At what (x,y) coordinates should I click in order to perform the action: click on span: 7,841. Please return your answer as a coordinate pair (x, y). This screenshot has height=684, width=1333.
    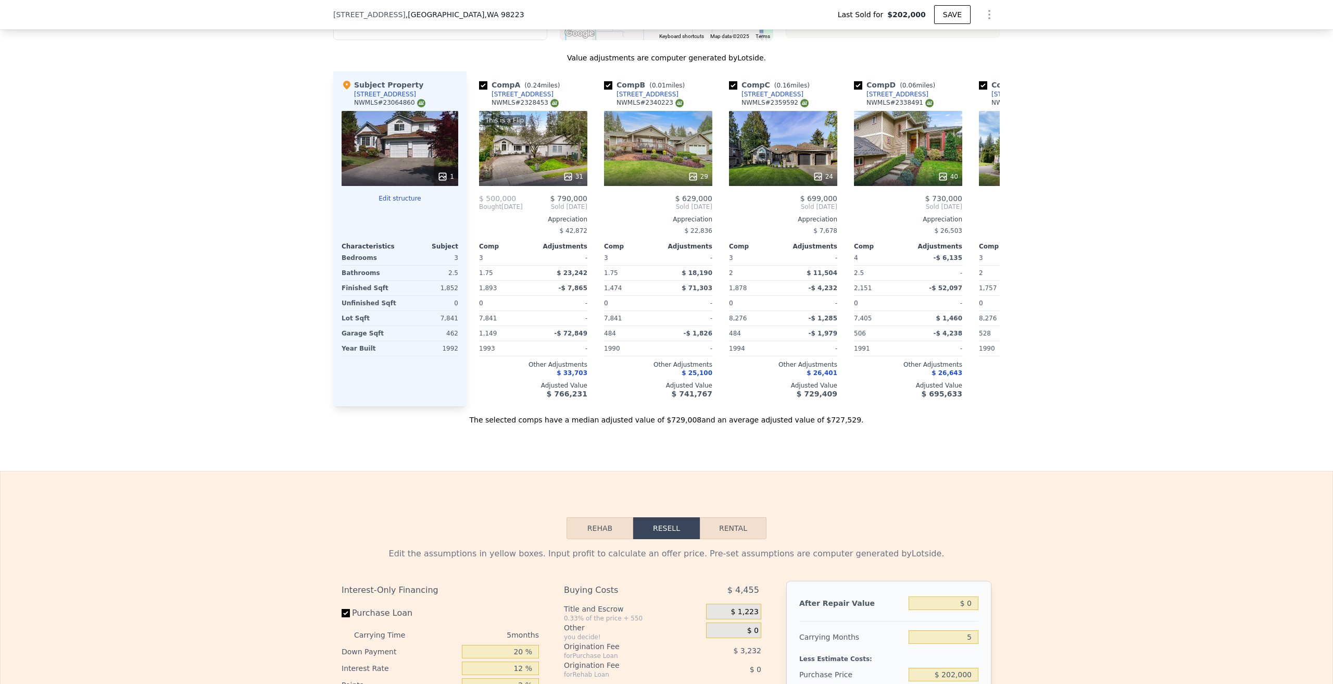
    Looking at the image, I should click on (613, 318).